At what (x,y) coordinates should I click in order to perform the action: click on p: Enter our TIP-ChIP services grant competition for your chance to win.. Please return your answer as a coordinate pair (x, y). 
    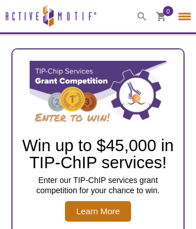
    Looking at the image, I should click on (98, 186).